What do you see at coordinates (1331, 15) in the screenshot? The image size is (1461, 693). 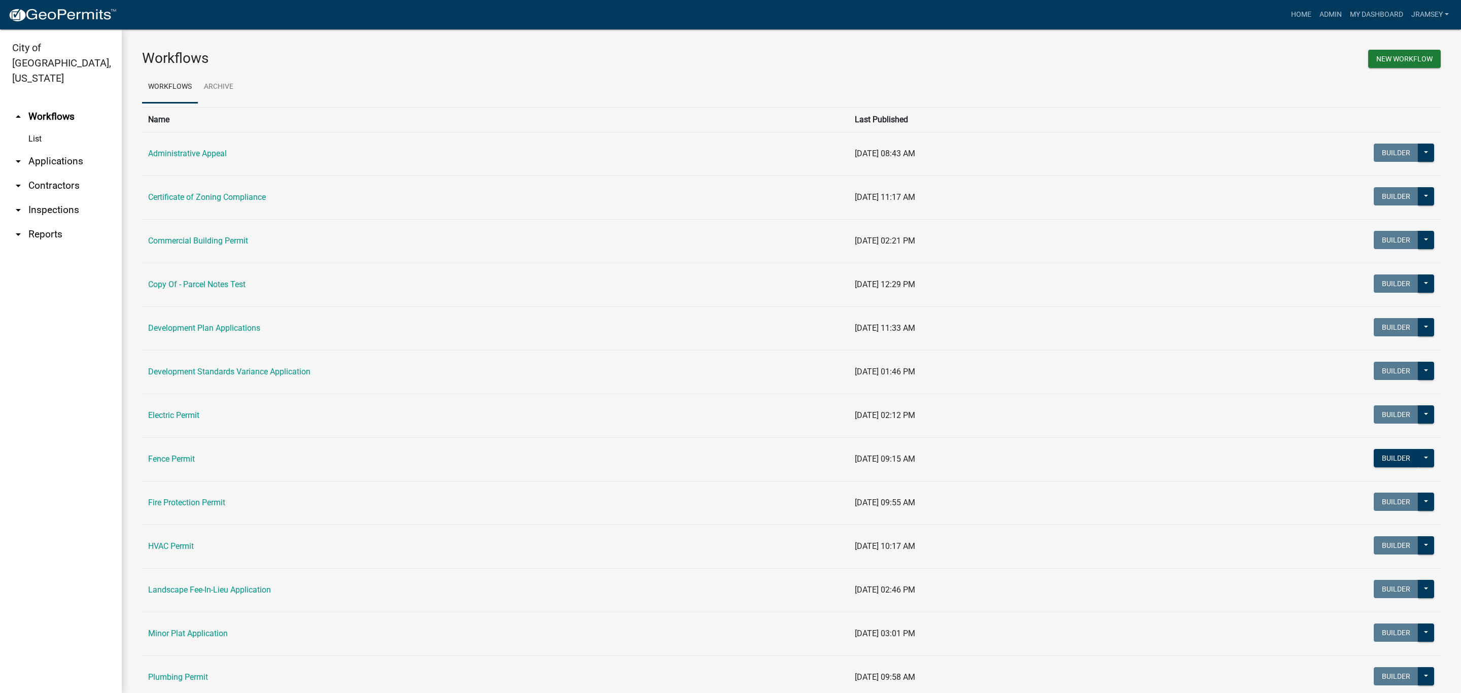 I see `a: Admin` at bounding box center [1331, 15].